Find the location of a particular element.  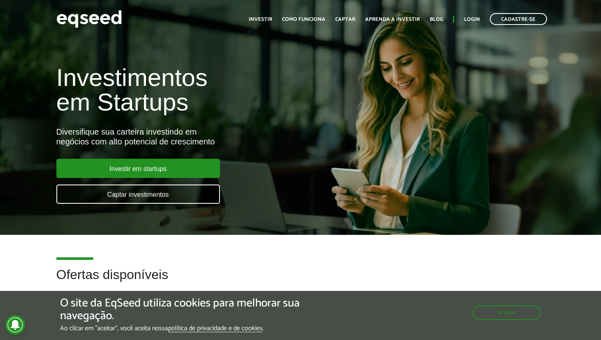

a: Captar investimentos is located at coordinates (138, 194).